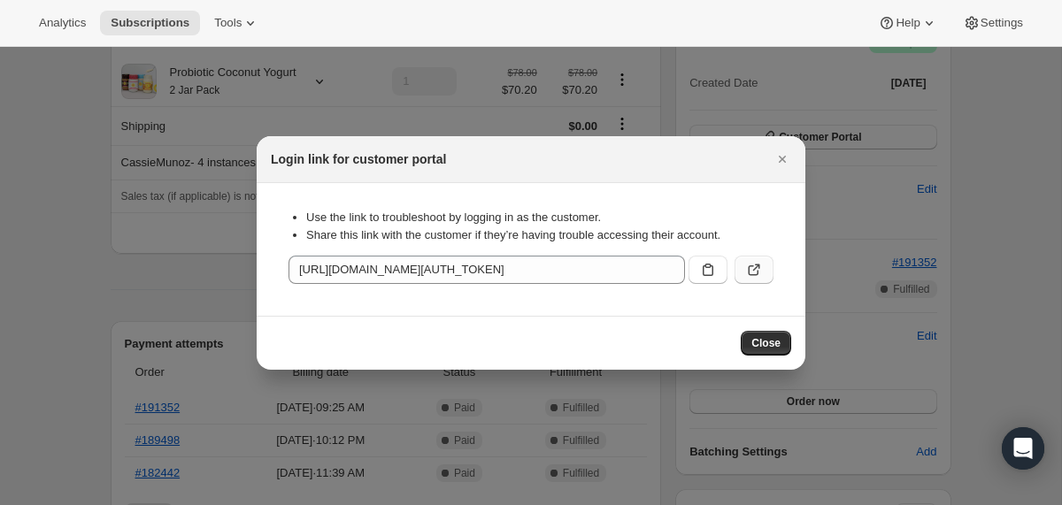  Describe the element at coordinates (540, 235) in the screenshot. I see `li: Share this link with the customer if they’re having trouble accessing their account.` at that location.